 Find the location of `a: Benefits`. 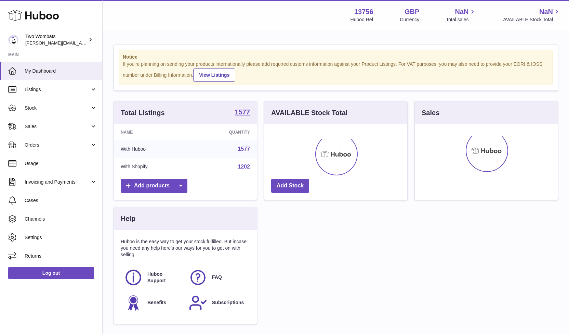

a: Benefits is located at coordinates (153, 302).